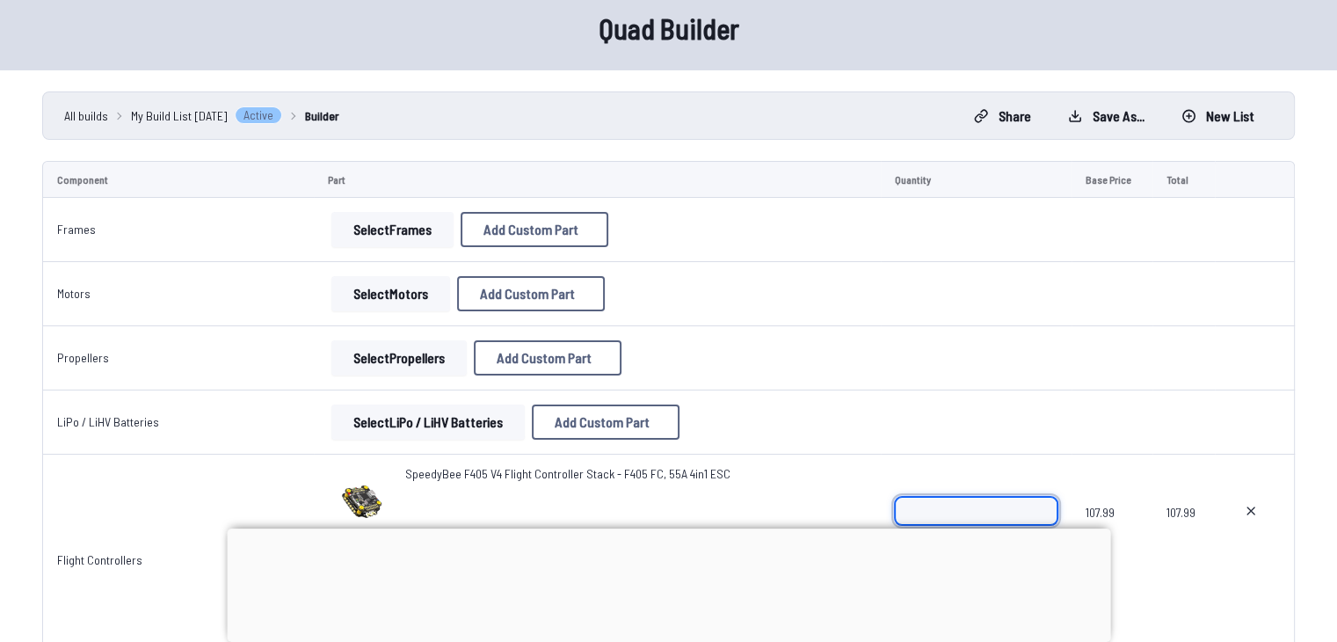 Image resolution: width=1337 pixels, height=642 pixels. Describe the element at coordinates (99, 559) in the screenshot. I see `a: Flight Controllers` at that location.